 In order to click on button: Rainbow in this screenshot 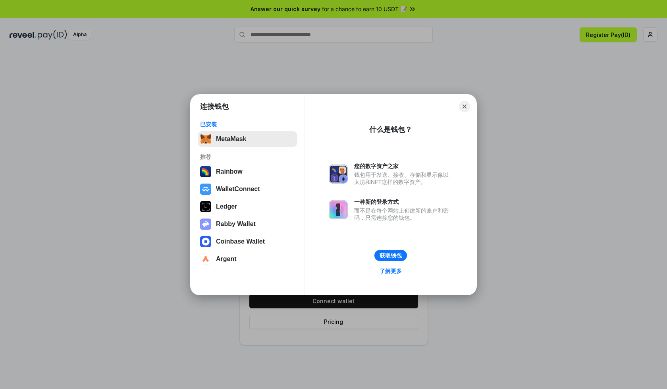, I will do `click(247, 172)`.